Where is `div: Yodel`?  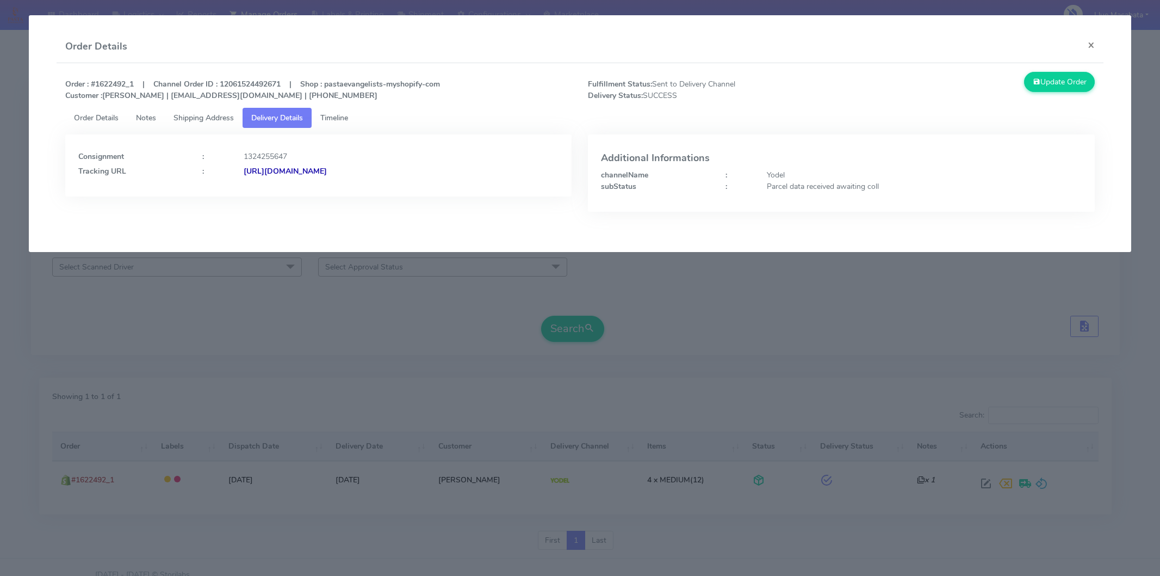
div: Yodel is located at coordinates (924, 175).